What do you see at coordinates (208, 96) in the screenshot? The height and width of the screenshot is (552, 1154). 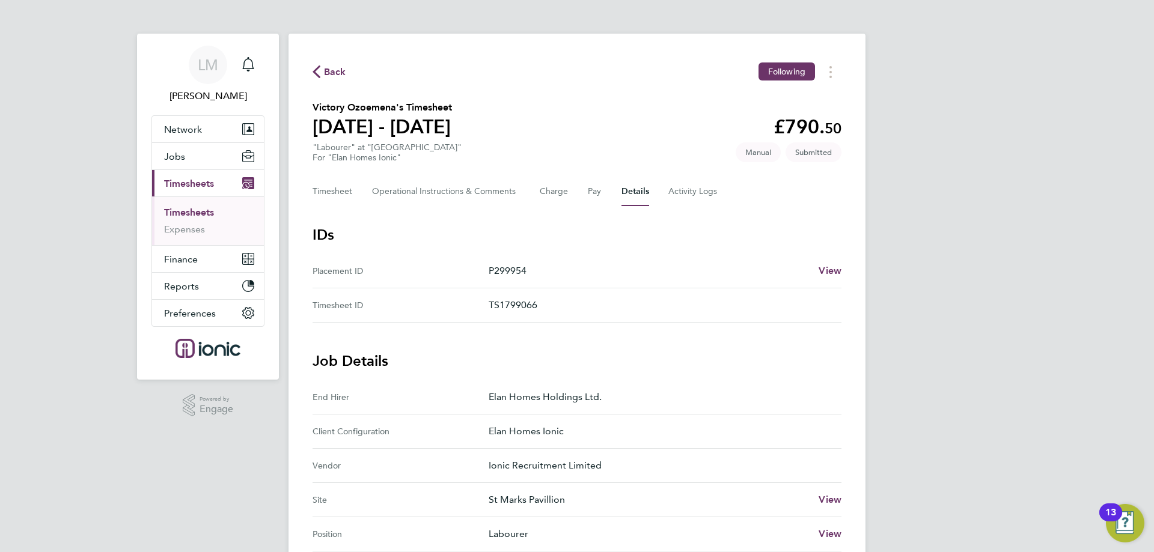 I see `span: Laura Moody` at bounding box center [208, 96].